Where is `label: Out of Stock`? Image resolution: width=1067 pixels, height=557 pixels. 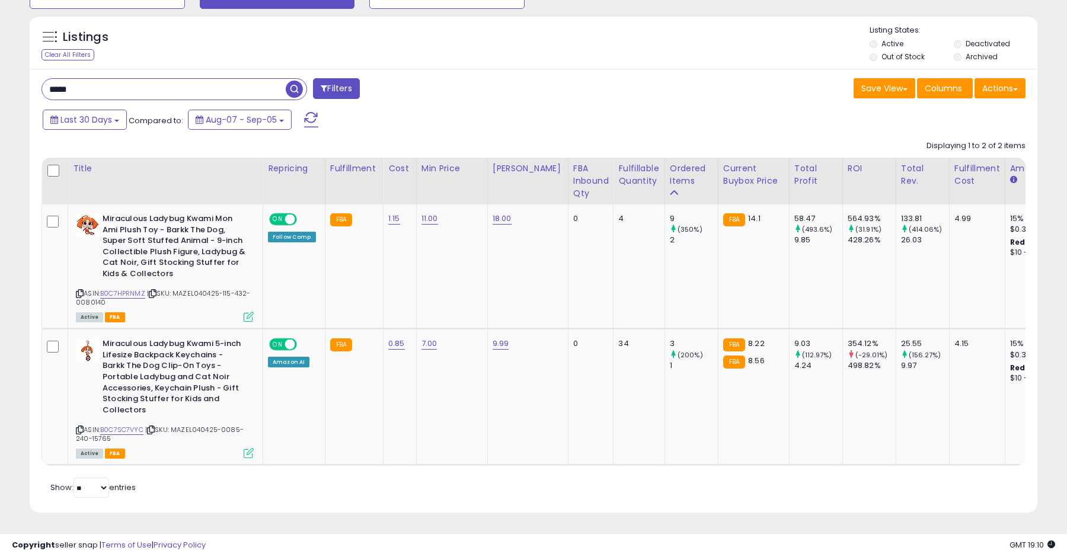
label: Out of Stock is located at coordinates (903, 56).